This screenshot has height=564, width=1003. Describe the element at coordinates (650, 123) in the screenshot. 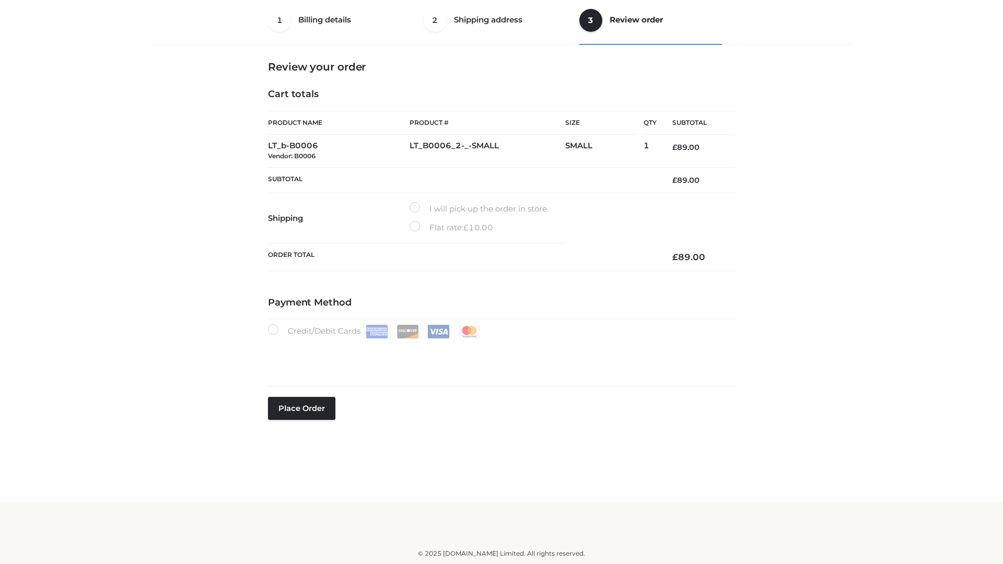

I see `th: Qty` at that location.